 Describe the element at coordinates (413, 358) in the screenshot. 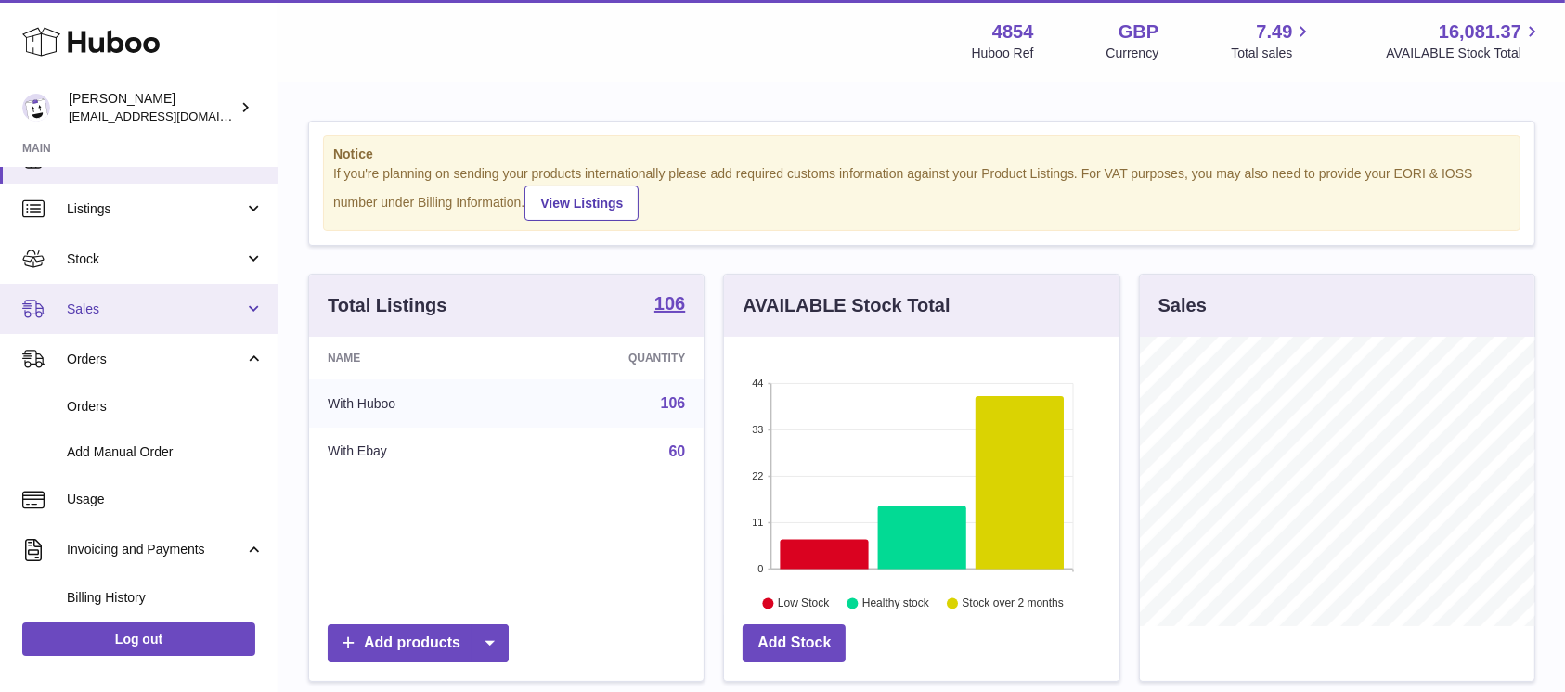

I see `th: Name` at that location.